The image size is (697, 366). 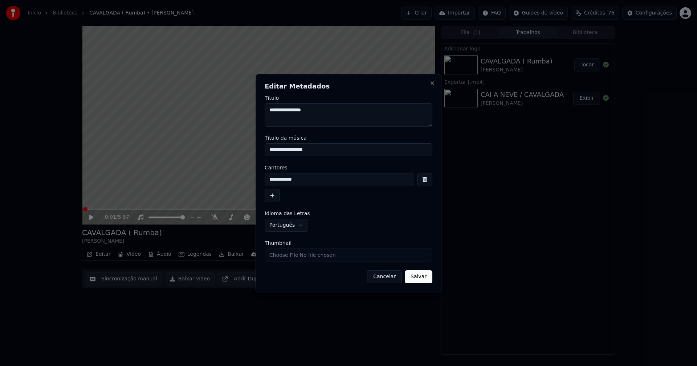 I want to click on span: Thumbnail, so click(x=278, y=243).